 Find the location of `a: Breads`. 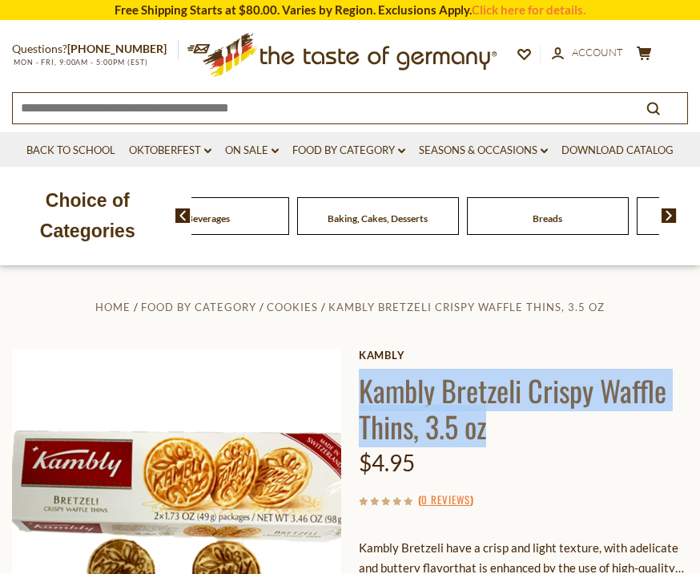

a: Breads is located at coordinates (547, 218).